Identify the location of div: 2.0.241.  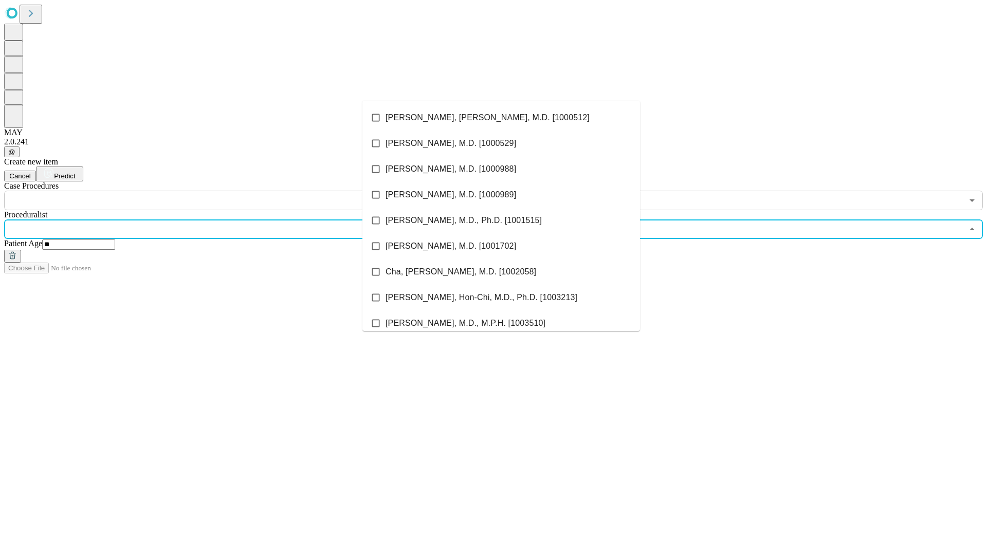
(494, 142).